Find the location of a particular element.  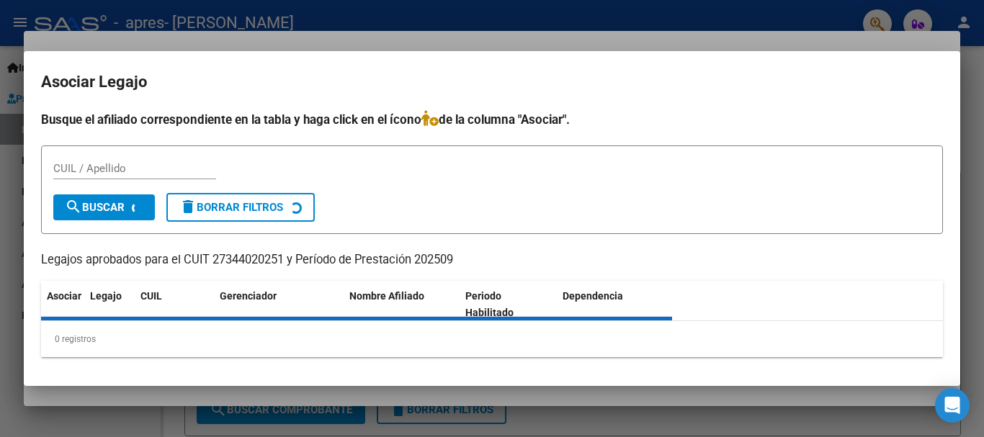

div: Open Intercom Messenger is located at coordinates (952, 405).